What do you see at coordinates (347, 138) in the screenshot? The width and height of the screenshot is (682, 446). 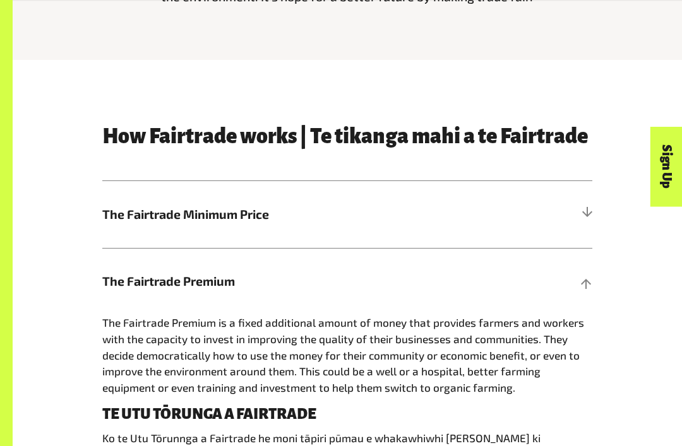 I see `h3: How Fairtrade works | Te tikanga mahi a te Fairtrade` at bounding box center [347, 138].